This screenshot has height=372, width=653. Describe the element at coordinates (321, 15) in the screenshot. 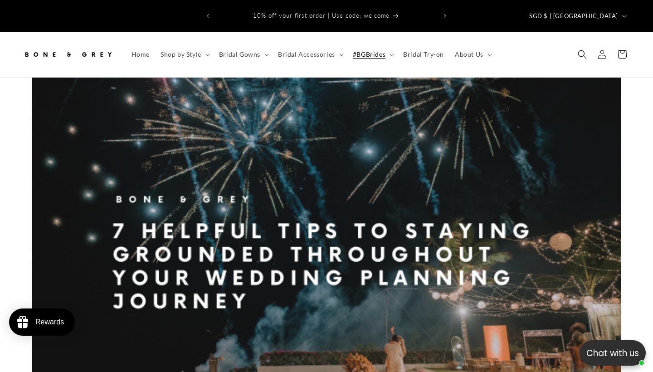

I see `span: 10% off your first order | Use code: welcome` at that location.